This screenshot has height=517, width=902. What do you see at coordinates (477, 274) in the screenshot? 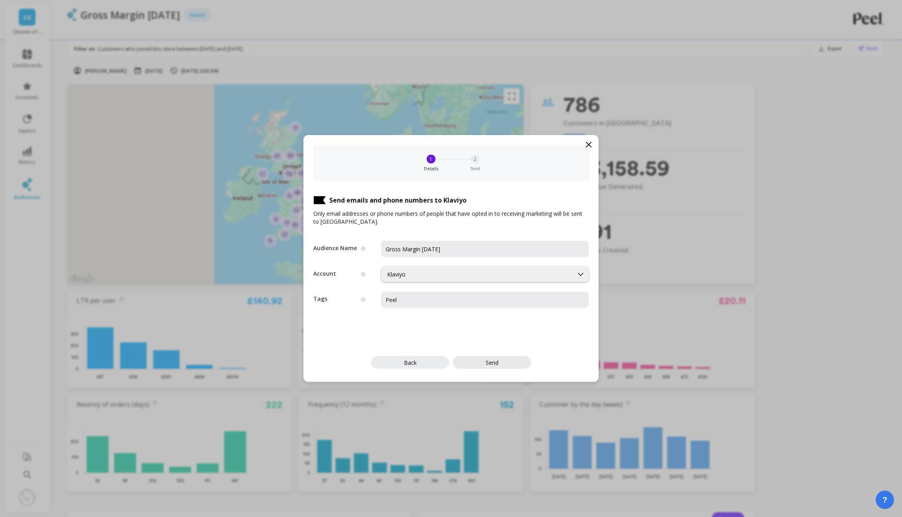
I see `div: Klaviyo` at bounding box center [477, 274].